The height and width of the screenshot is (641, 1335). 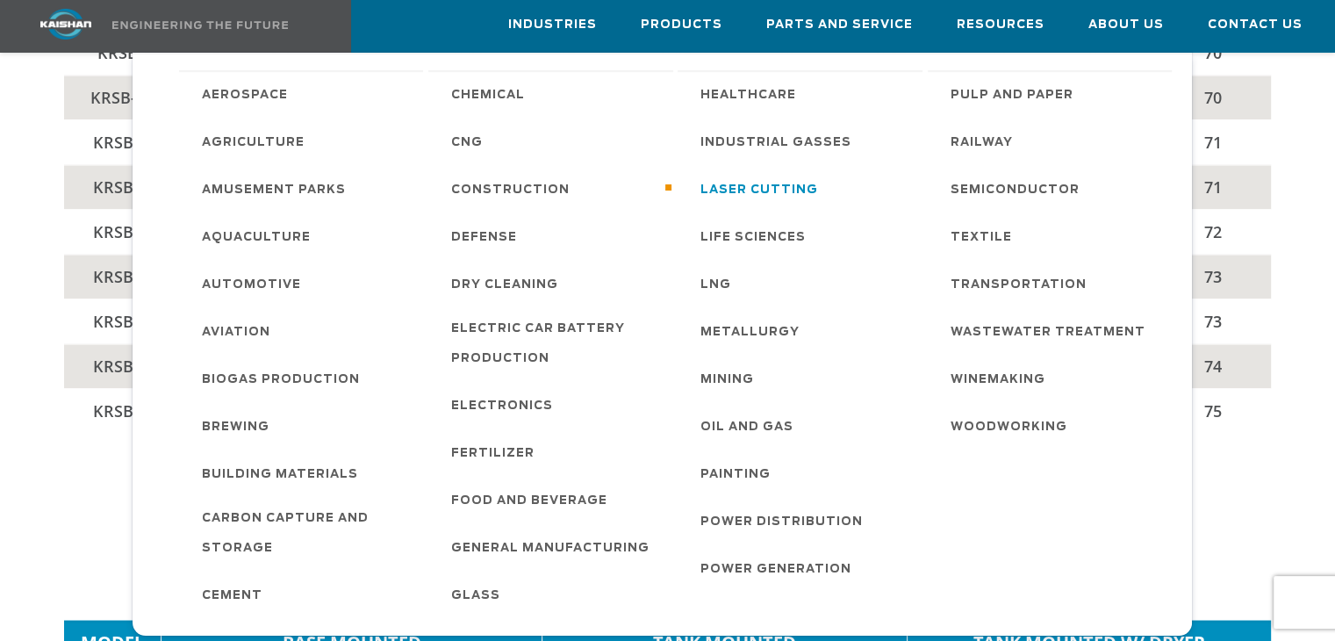 I want to click on span: Power Generation, so click(x=776, y=569).